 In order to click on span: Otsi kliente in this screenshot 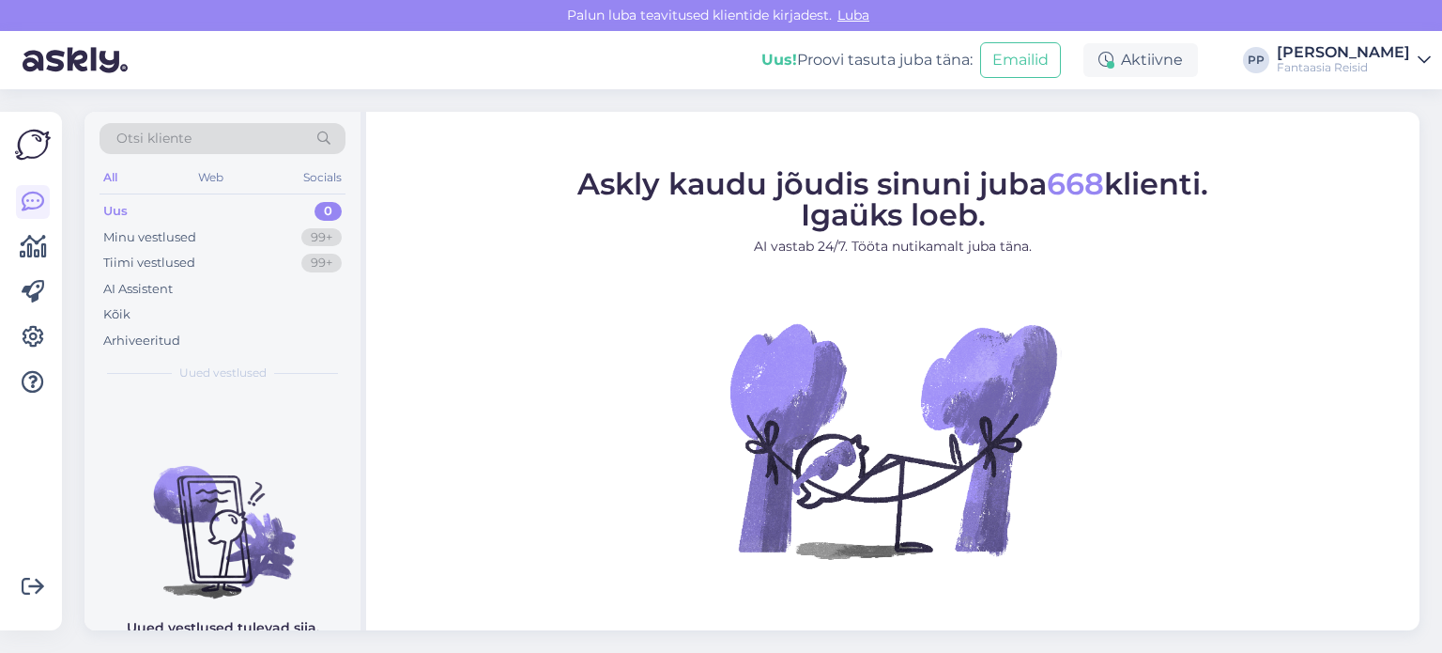, I will do `click(154, 138)`.